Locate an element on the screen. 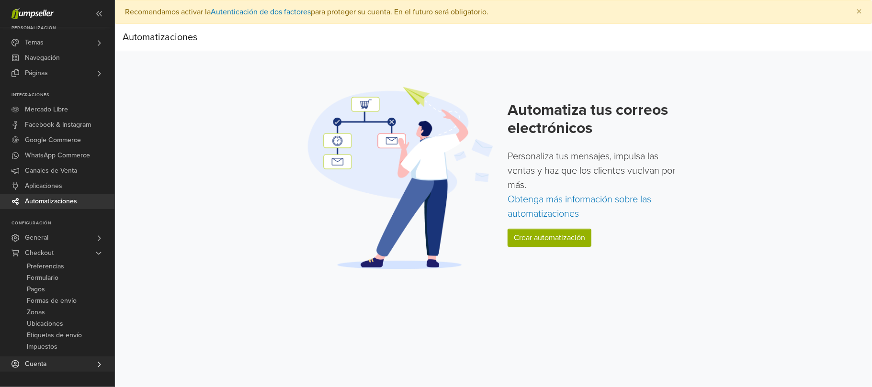 The image size is (872, 387). span: Impuestos is located at coordinates (42, 347).